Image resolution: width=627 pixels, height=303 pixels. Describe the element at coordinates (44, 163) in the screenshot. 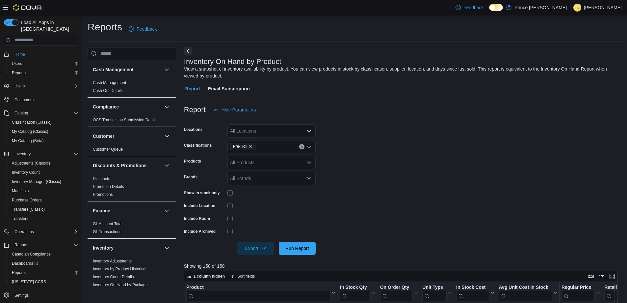

I see `button: Adjustments (Classic)` at that location.